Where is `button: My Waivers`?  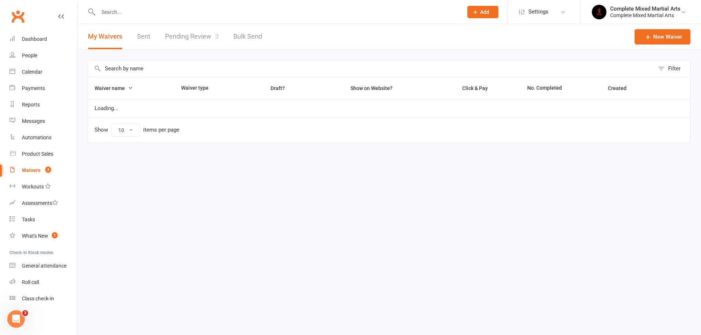 button: My Waivers is located at coordinates (105, 36).